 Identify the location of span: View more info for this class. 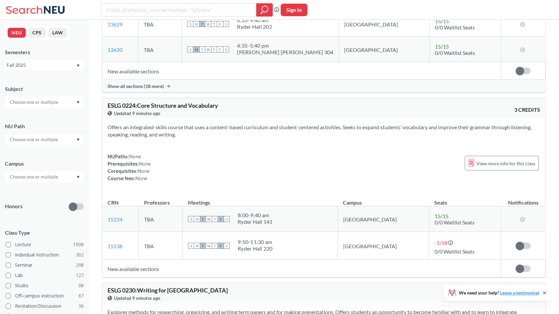
(506, 163).